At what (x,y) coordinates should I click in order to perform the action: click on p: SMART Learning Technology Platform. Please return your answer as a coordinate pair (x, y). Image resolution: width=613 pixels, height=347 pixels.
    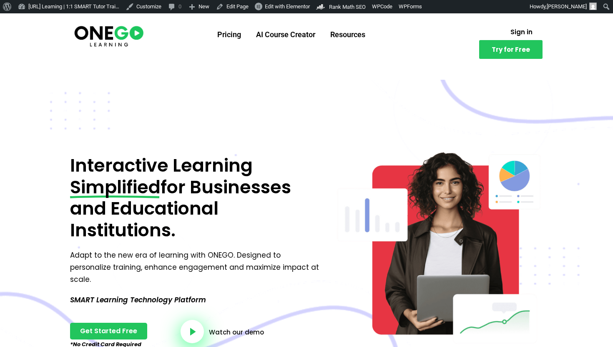
    Looking at the image, I should click on (196, 299).